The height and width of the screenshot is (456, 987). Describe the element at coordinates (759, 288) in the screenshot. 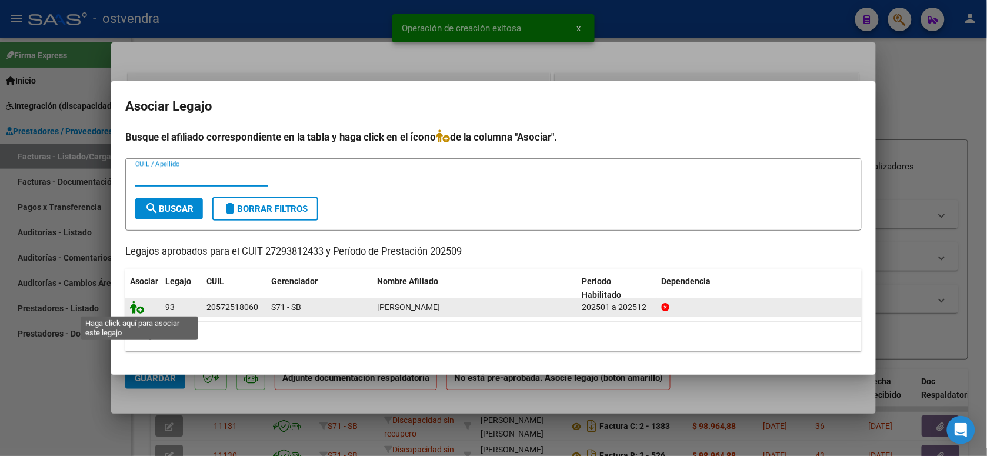

I see `datatable-header-cell: Dependencia` at that location.